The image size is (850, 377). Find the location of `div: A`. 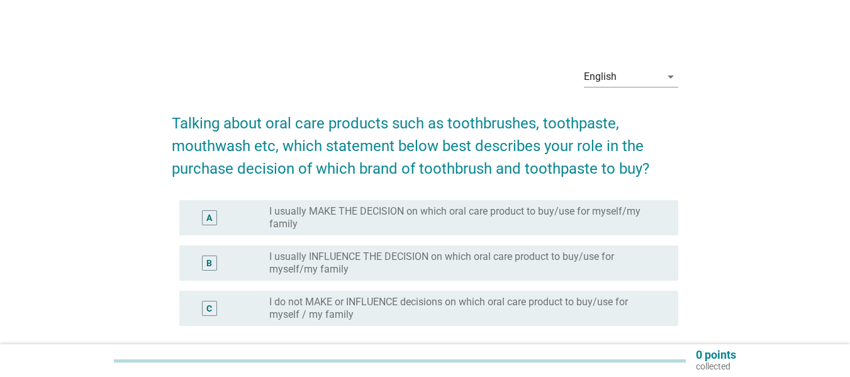

div: A is located at coordinates (209, 218).